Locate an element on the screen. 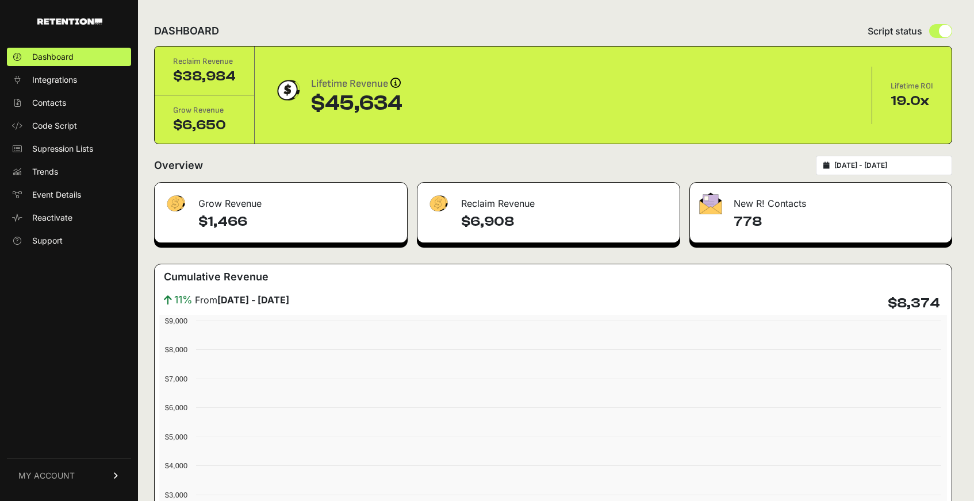 This screenshot has width=974, height=501. span: Trends is located at coordinates (45, 172).